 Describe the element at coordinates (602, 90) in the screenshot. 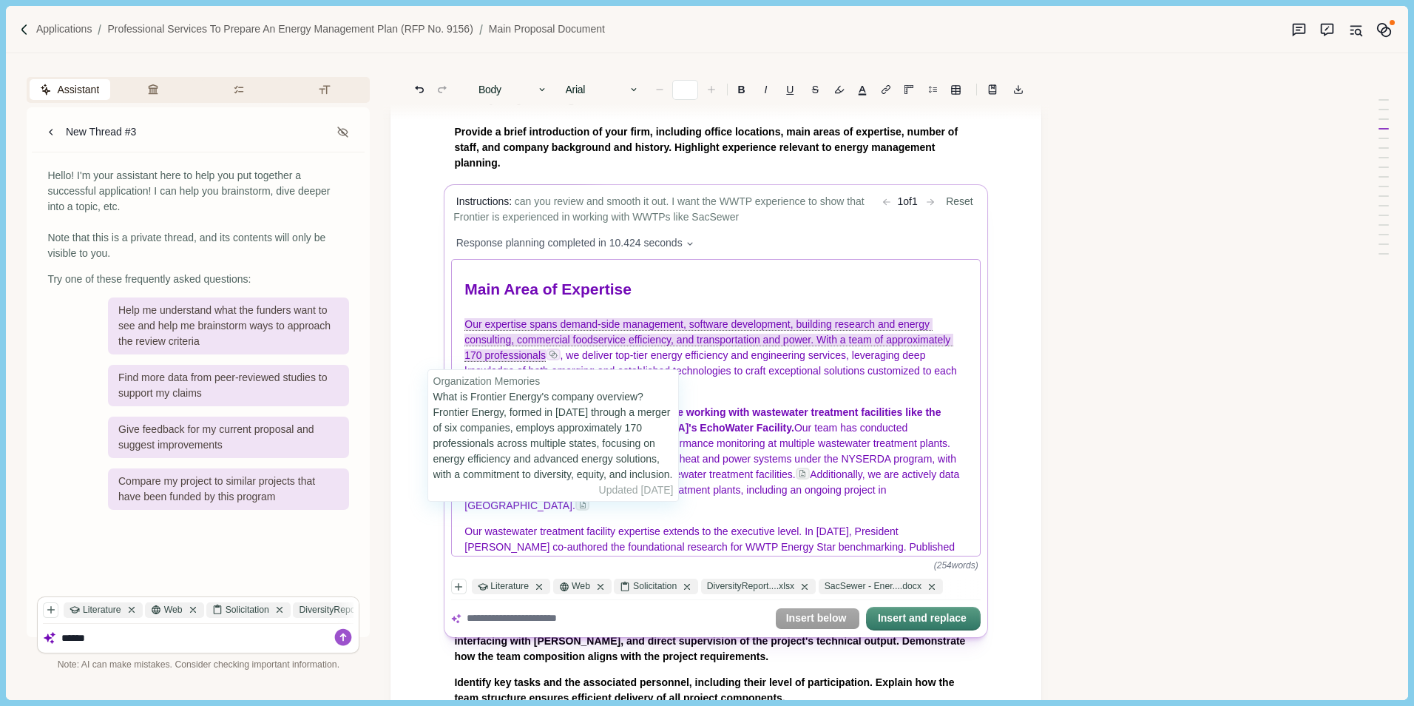

I see `button: Arial` at that location.